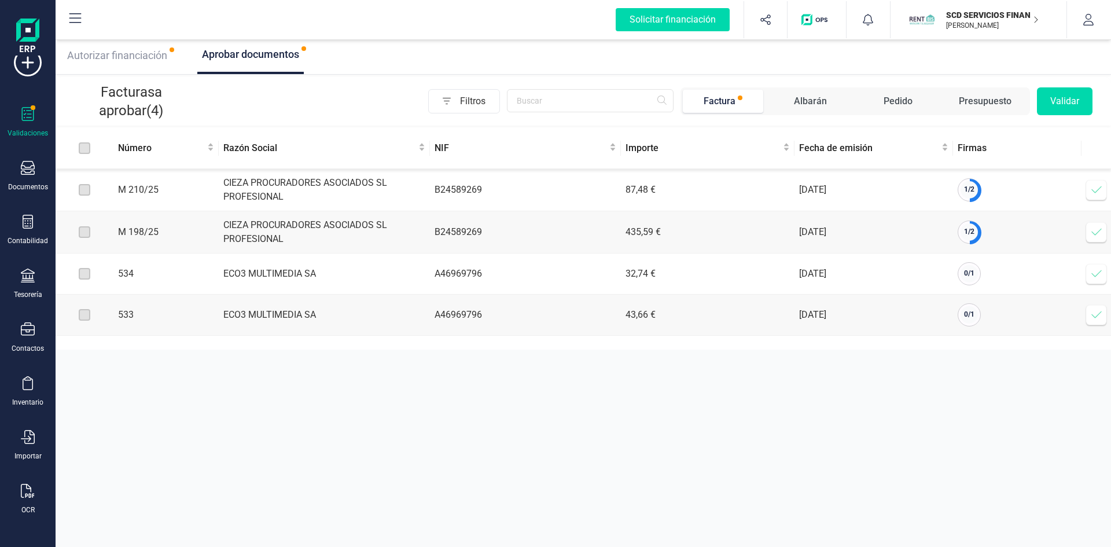 This screenshot has width=1111, height=547. What do you see at coordinates (810, 101) in the screenshot?
I see `div: Albarán` at bounding box center [810, 101].